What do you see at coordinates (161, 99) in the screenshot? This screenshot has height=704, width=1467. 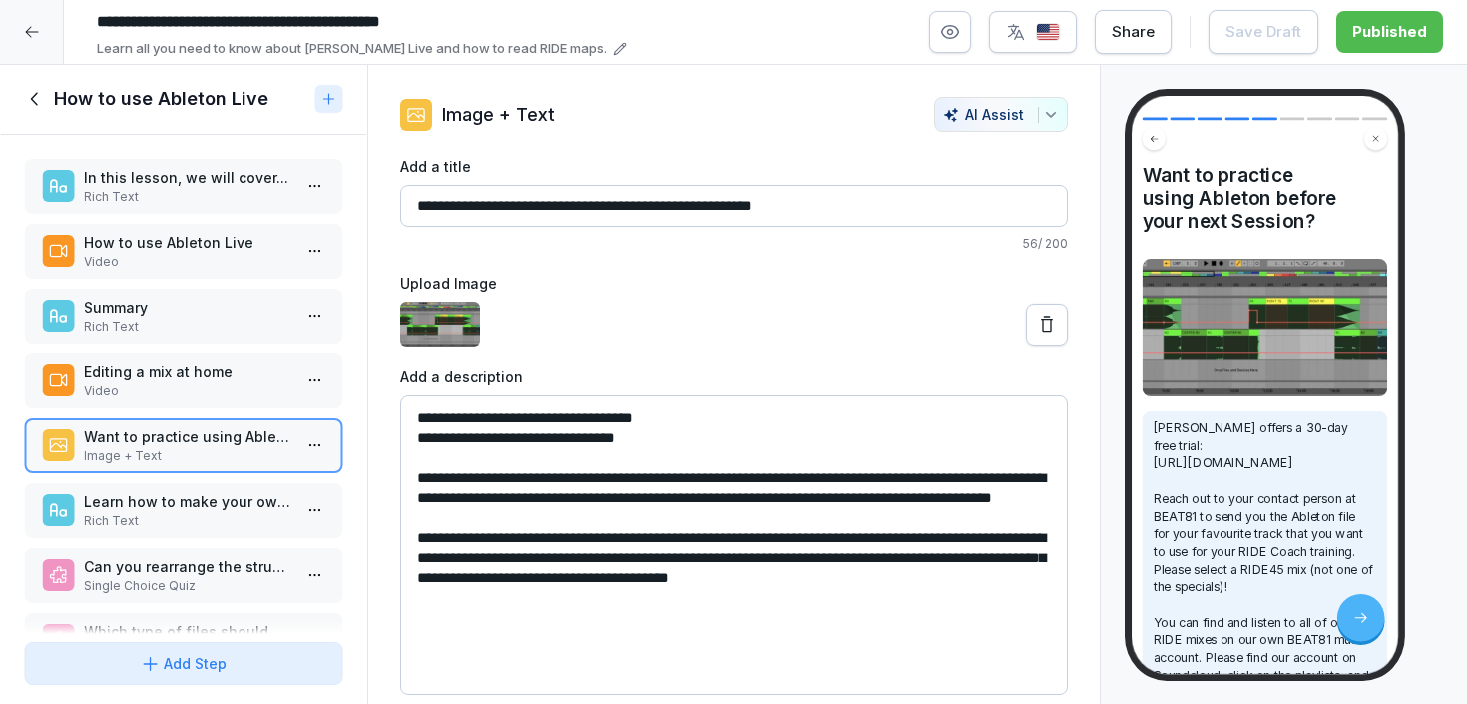 I see `h1: How to use Ableton Live` at bounding box center [161, 99].